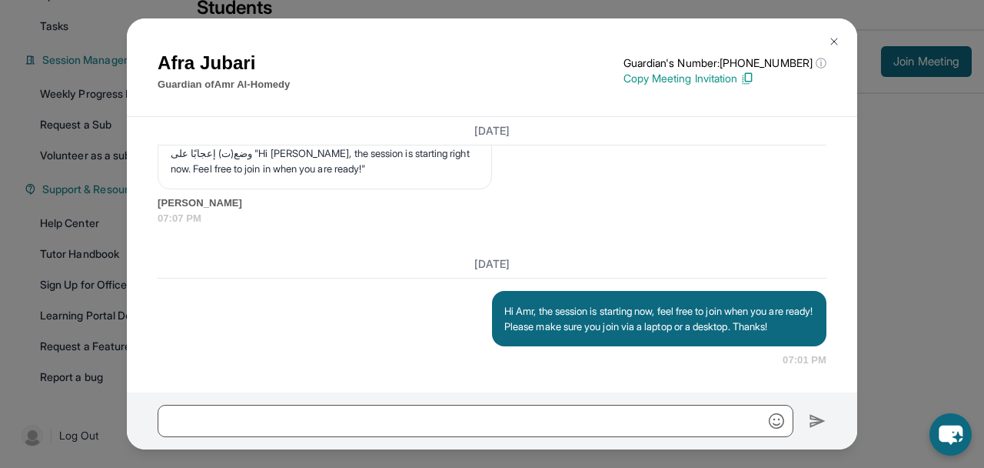  Describe the element at coordinates (951, 434) in the screenshot. I see `button: chat-button` at that location.